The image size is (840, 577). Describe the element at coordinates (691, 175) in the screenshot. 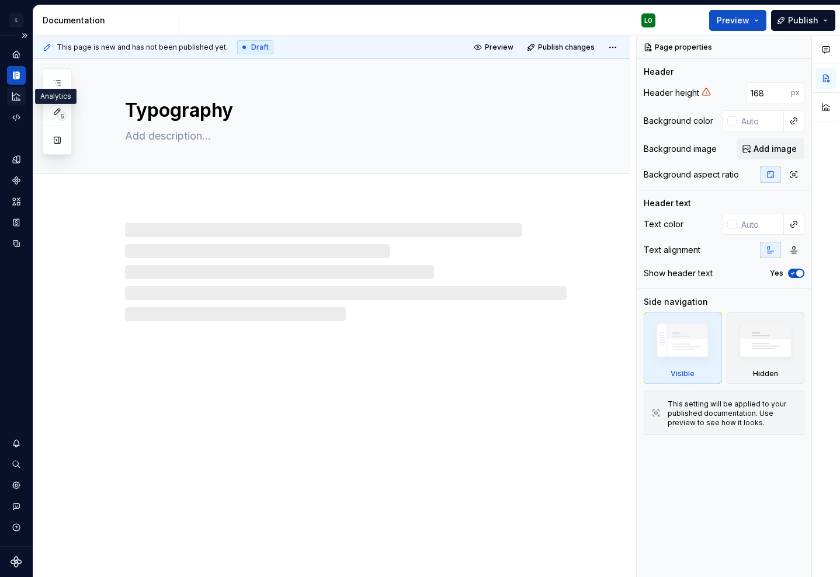

I see `div: Background aspect ratio` at that location.